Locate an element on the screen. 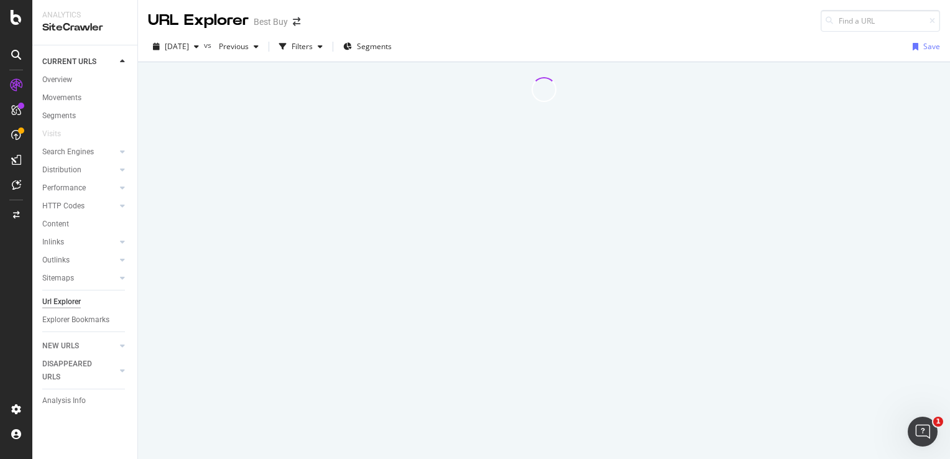 The height and width of the screenshot is (459, 950). a: Sitemaps is located at coordinates (79, 278).